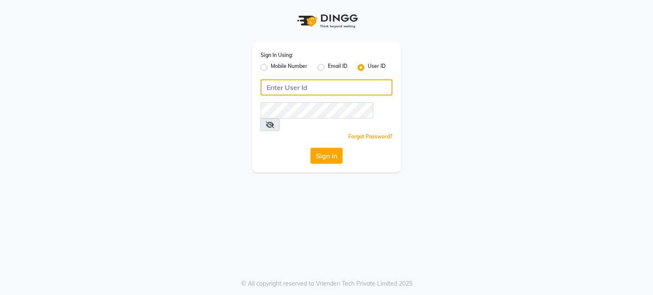  I want to click on label: Mobile Number, so click(289, 68).